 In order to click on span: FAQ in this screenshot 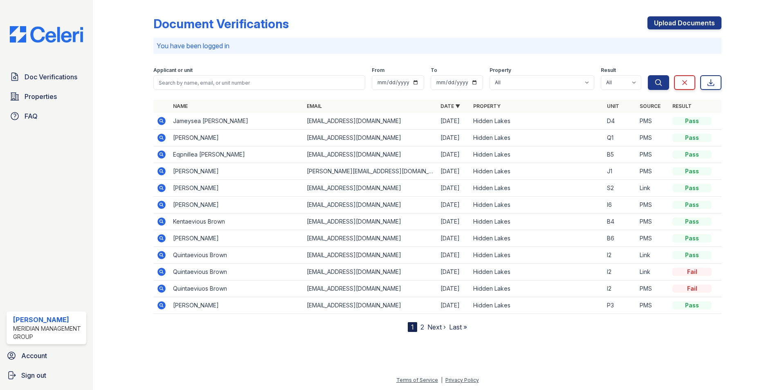, I will do `click(31, 116)`.